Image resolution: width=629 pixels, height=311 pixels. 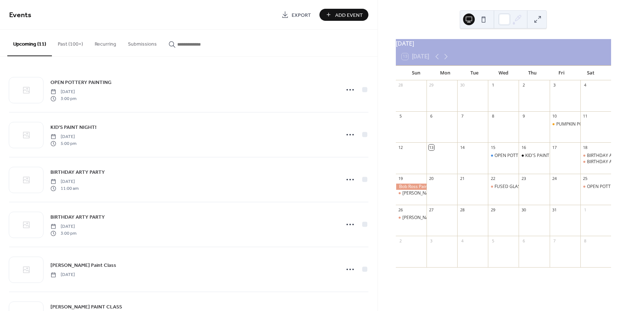 I want to click on div: 9, so click(x=523, y=116).